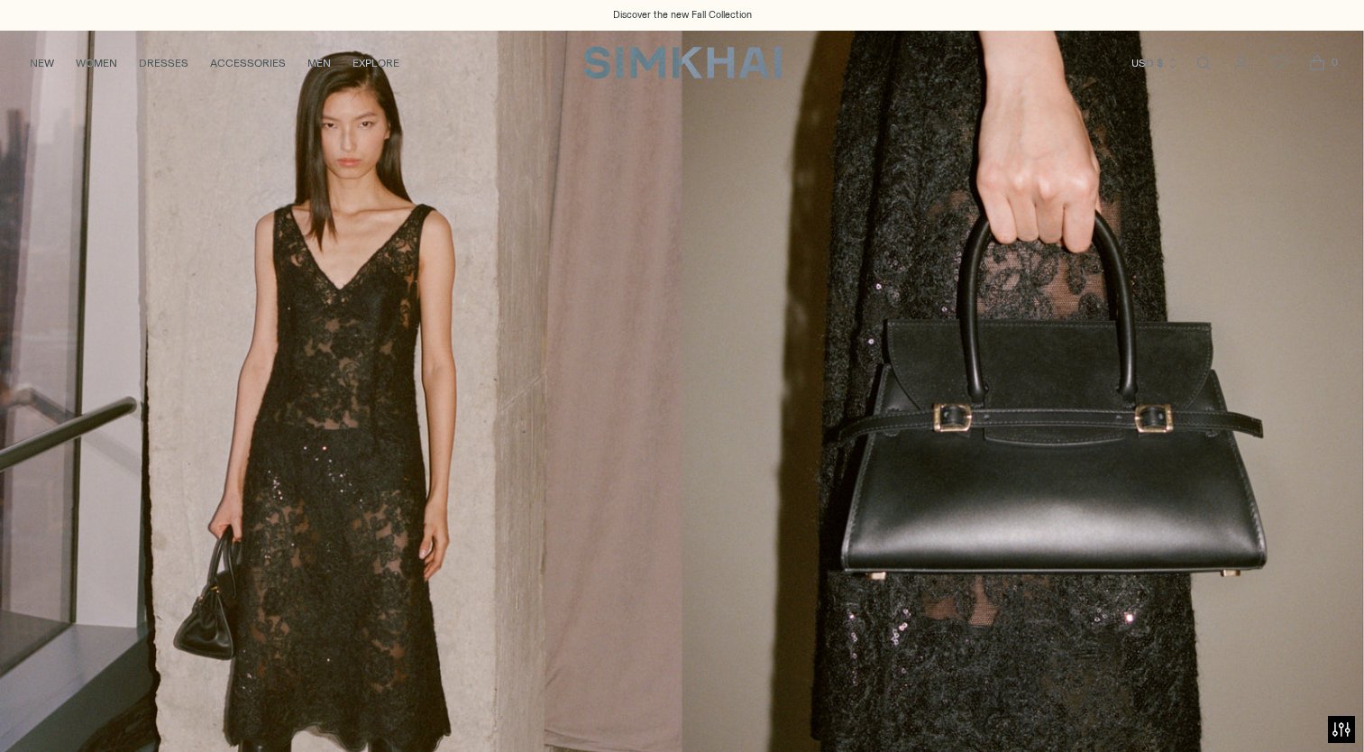 The height and width of the screenshot is (752, 1364). What do you see at coordinates (682, 15) in the screenshot?
I see `a: Discover the new Fall Collection` at bounding box center [682, 15].